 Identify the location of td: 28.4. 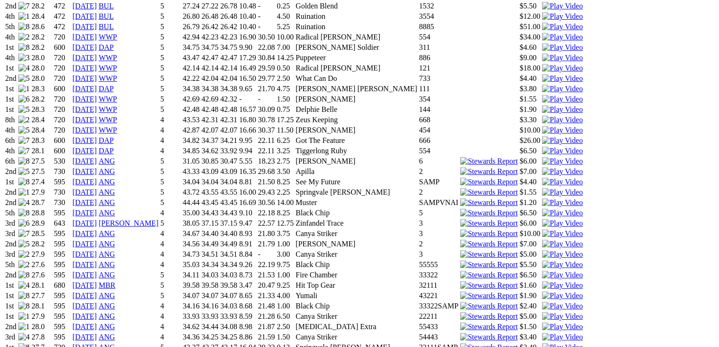
(42, 16).